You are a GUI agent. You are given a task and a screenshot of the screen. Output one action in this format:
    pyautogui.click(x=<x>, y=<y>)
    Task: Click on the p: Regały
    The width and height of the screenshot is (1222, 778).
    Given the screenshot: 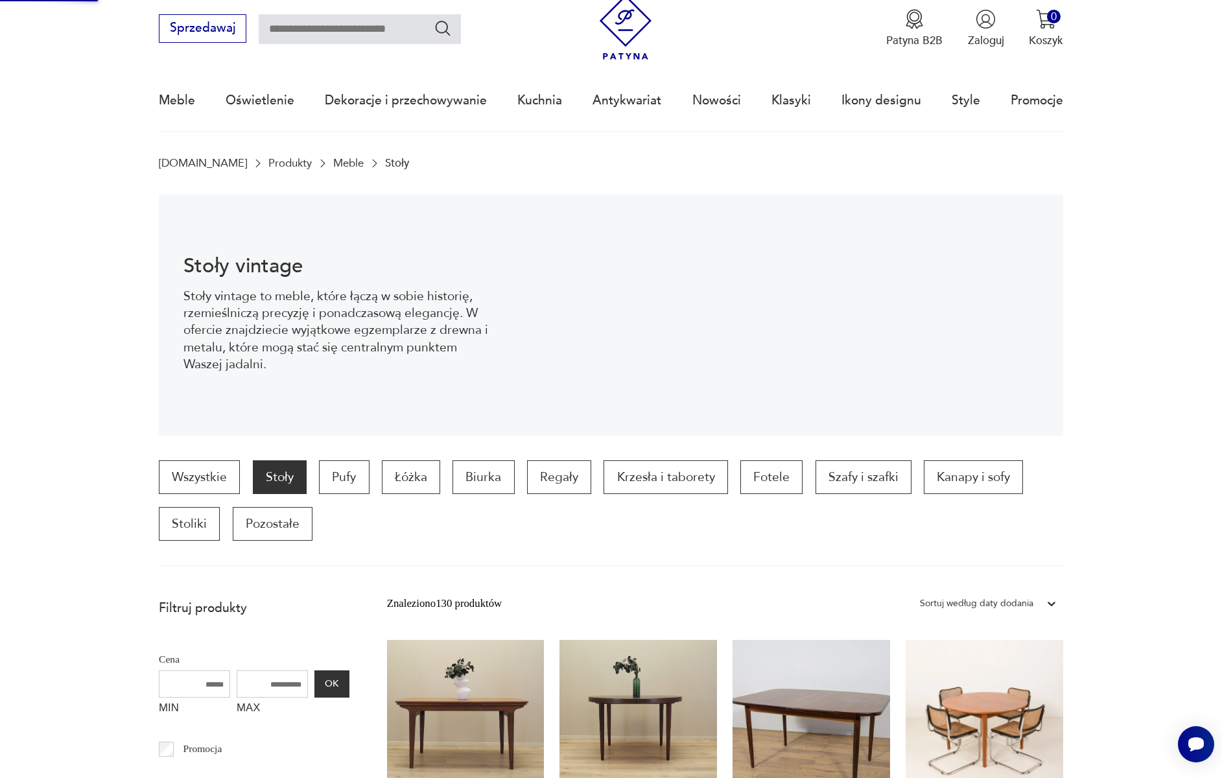 What is the action you would take?
    pyautogui.click(x=559, y=477)
    